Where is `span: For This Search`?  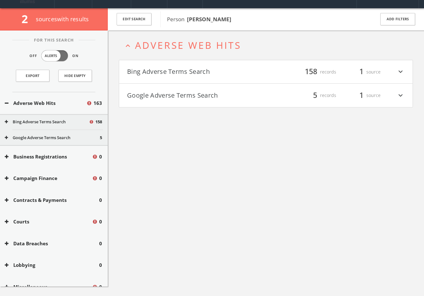
span: For This Search is located at coordinates (54, 40).